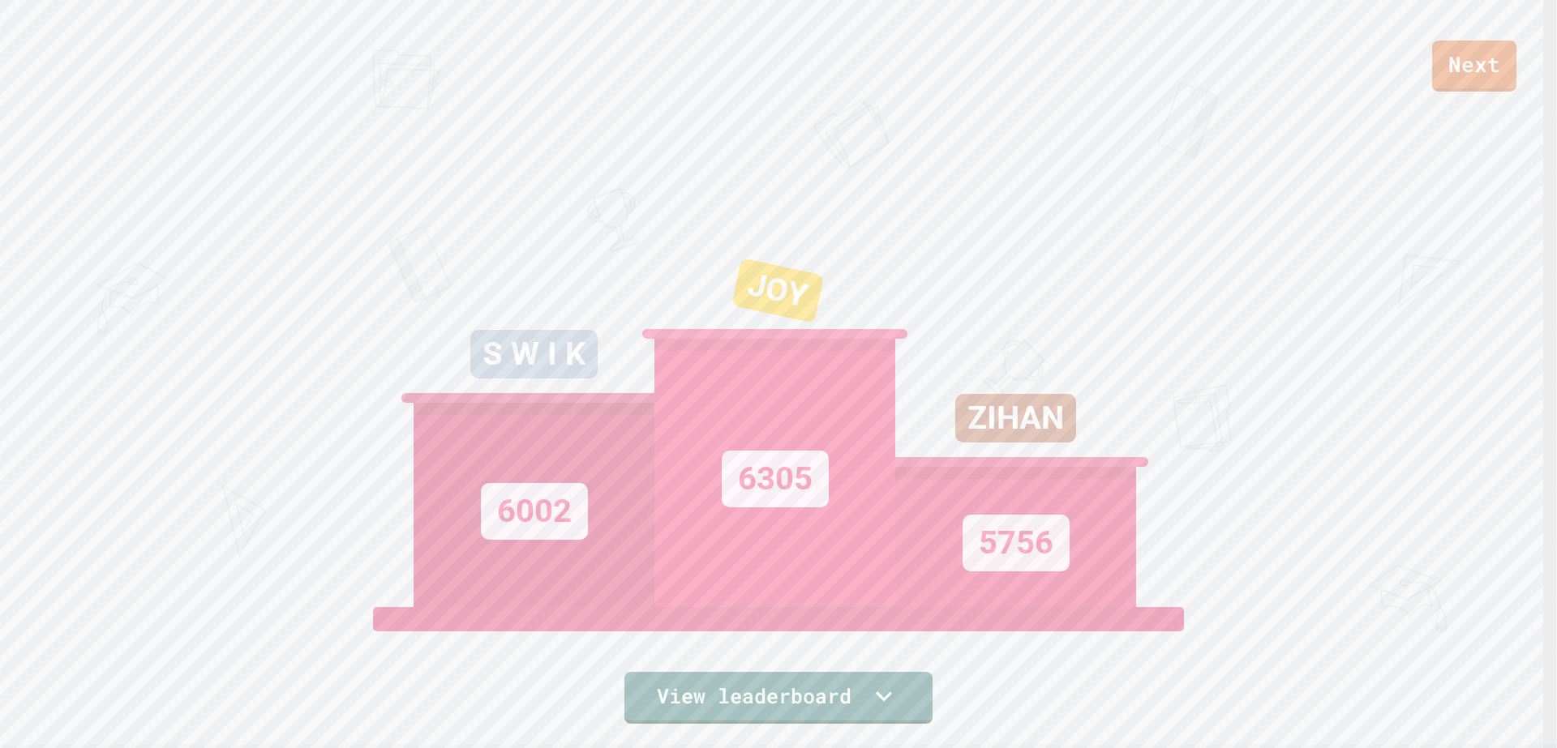  Describe the element at coordinates (775, 479) in the screenshot. I see `div: 6305` at that location.